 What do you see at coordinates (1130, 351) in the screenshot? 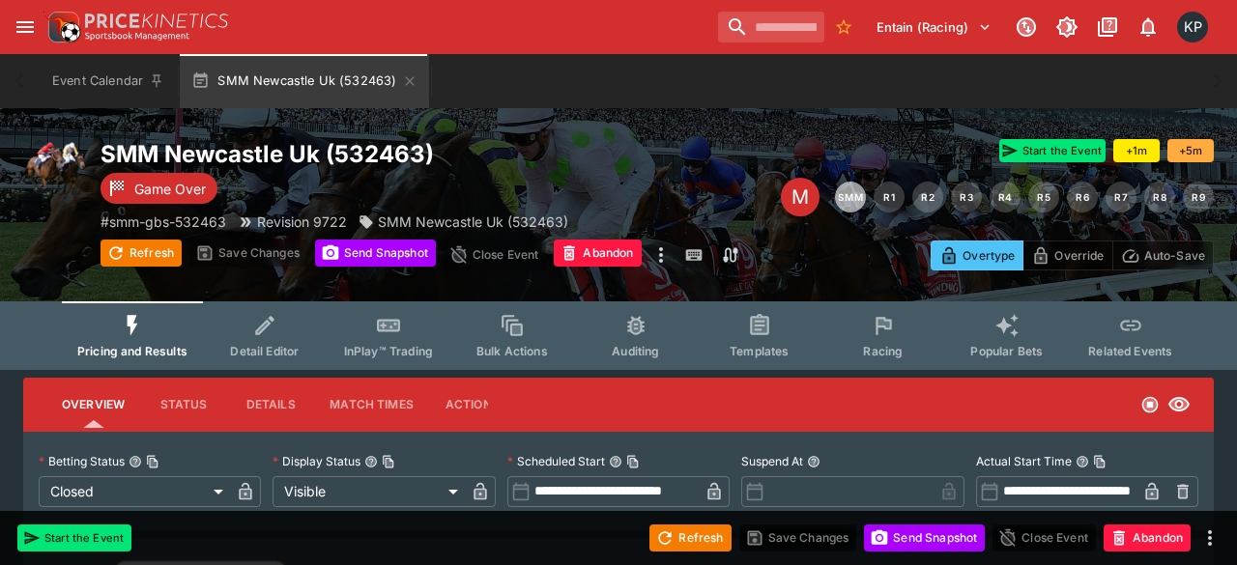
I see `span: Related Events` at bounding box center [1130, 351].